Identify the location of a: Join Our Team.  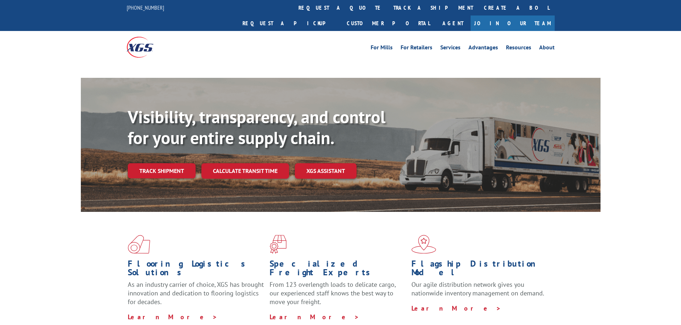
(512, 23).